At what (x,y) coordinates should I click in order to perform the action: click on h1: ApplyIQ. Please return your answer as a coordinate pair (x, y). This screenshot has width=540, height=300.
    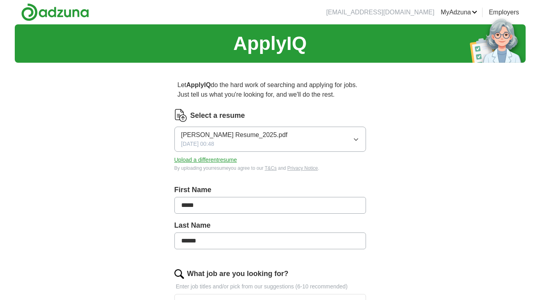
    Looking at the image, I should click on (270, 43).